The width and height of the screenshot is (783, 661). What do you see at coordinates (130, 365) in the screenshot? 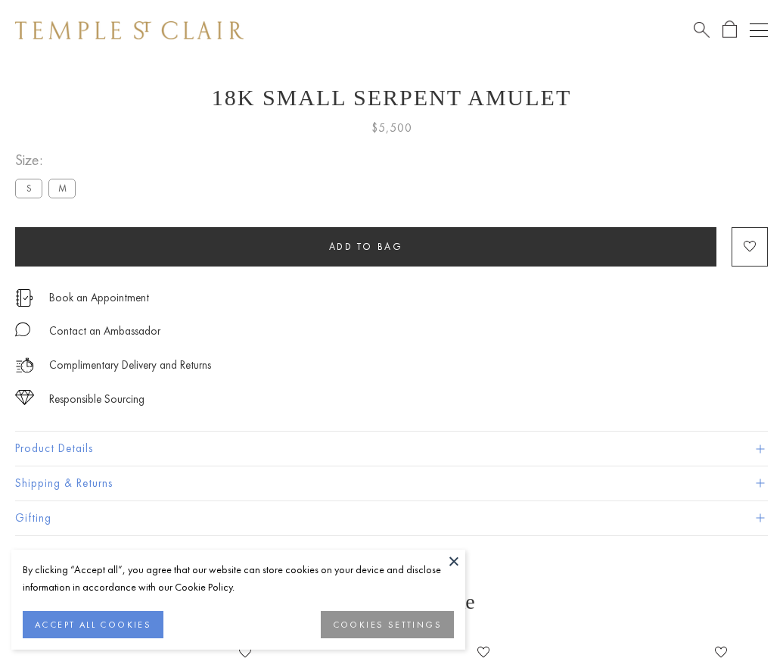
I see `p: Complimentary Delivery and Returns` at bounding box center [130, 365].